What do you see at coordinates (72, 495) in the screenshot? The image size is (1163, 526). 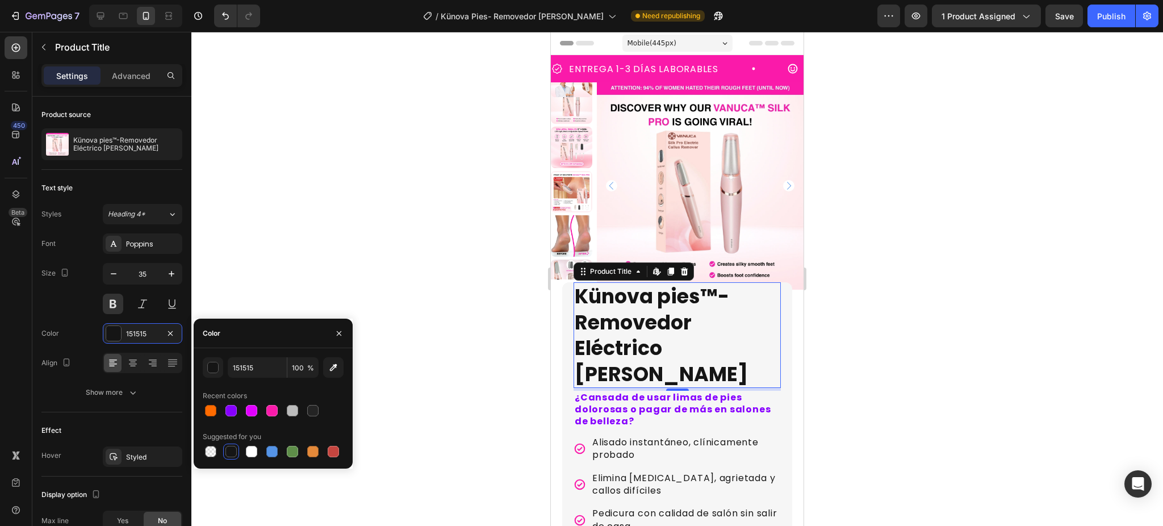 I see `div: Display option` at bounding box center [72, 495].